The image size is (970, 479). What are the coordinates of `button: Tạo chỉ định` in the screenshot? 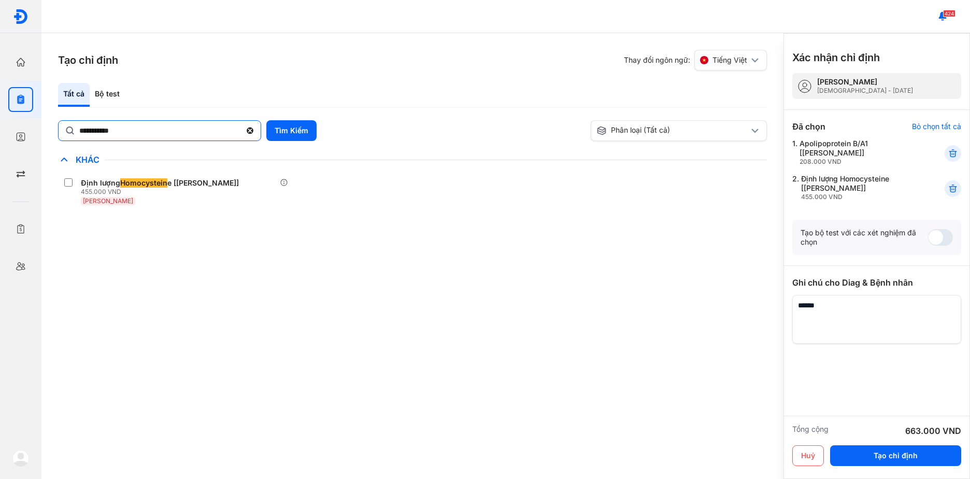 It's located at (896, 456).